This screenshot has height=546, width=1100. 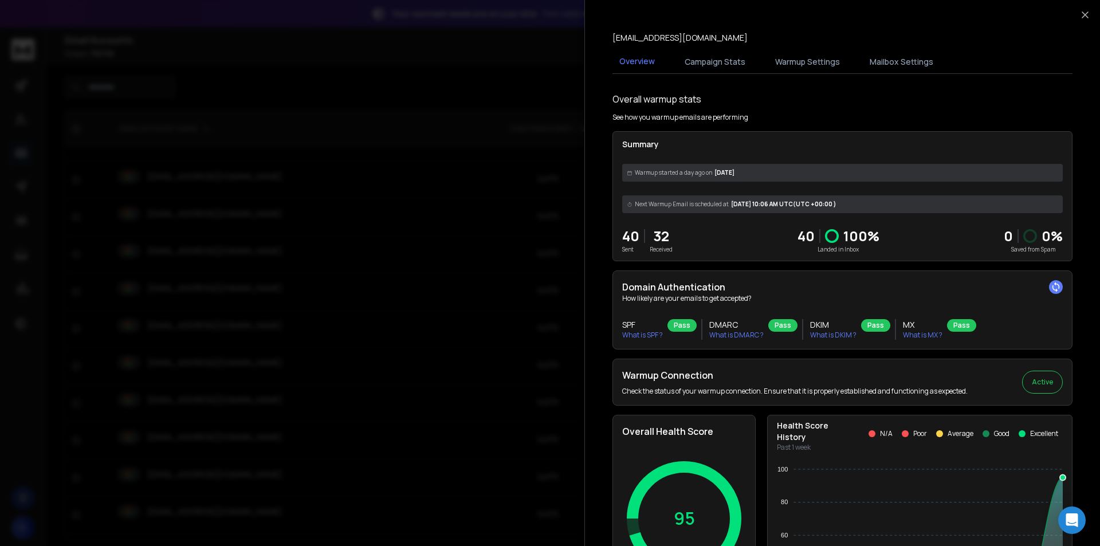 What do you see at coordinates (661, 249) in the screenshot?
I see `p: Received` at bounding box center [661, 249].